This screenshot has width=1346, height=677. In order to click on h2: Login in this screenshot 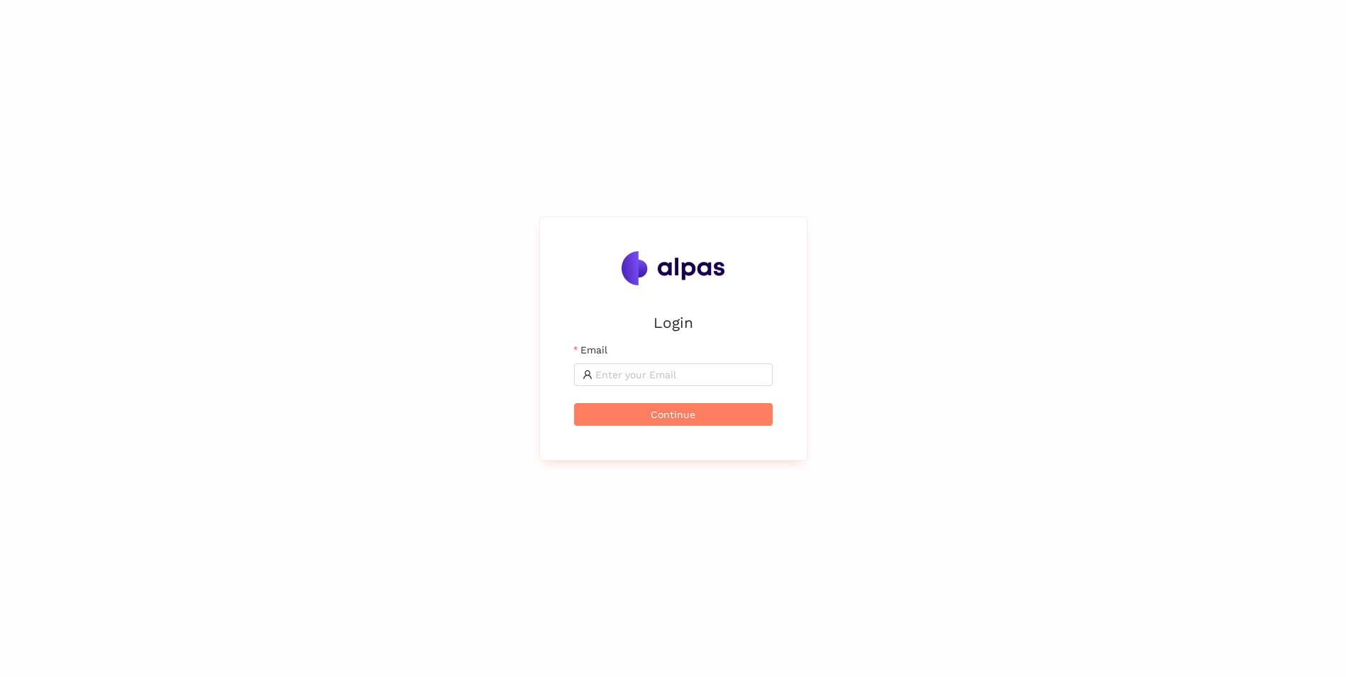, I will do `click(673, 322)`.